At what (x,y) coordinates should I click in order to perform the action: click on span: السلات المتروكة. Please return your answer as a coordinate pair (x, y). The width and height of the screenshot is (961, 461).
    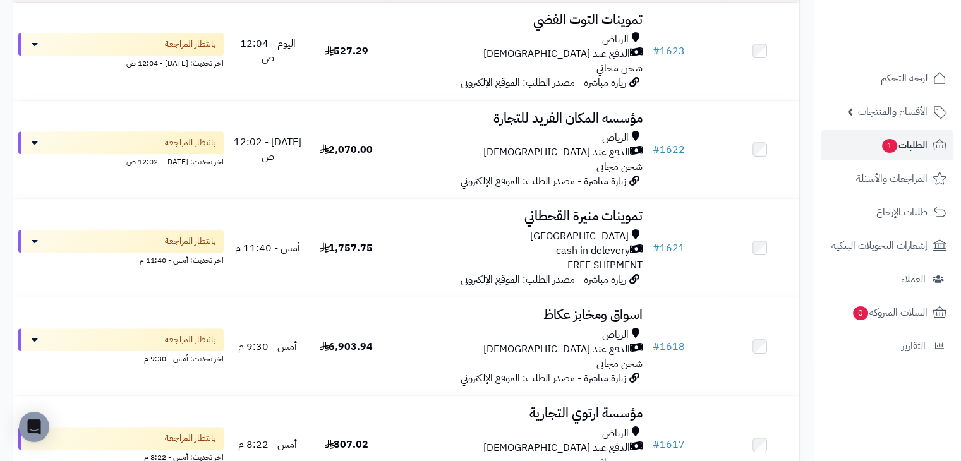
    Looking at the image, I should click on (890, 313).